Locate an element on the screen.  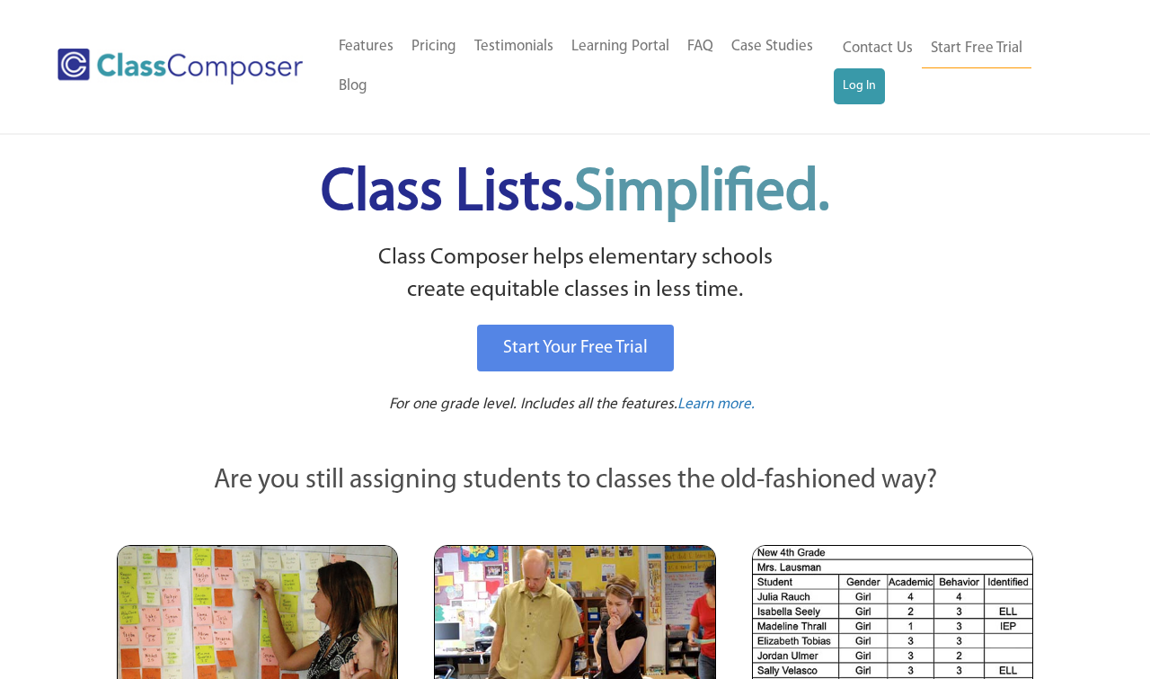
span: Learn more. is located at coordinates (716, 404).